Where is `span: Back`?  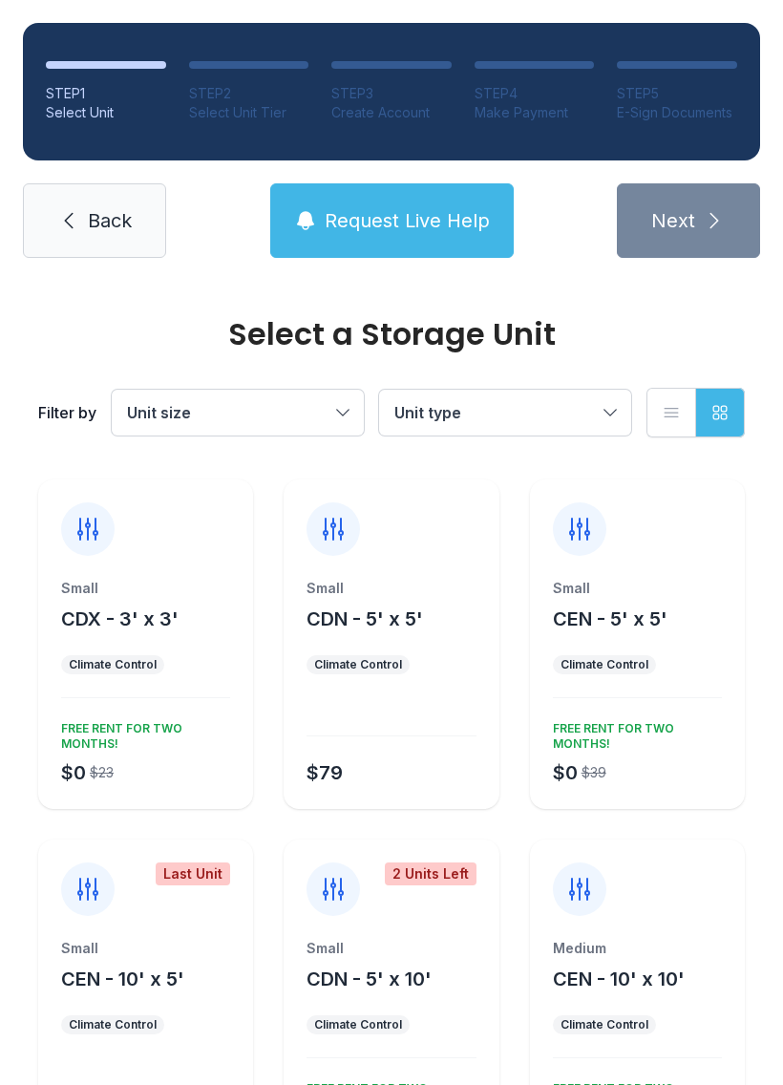
span: Back is located at coordinates (110, 221).